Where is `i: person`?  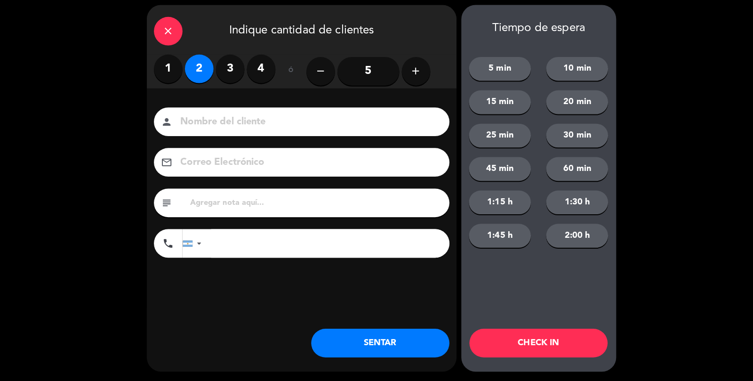
i: person is located at coordinates (165, 125).